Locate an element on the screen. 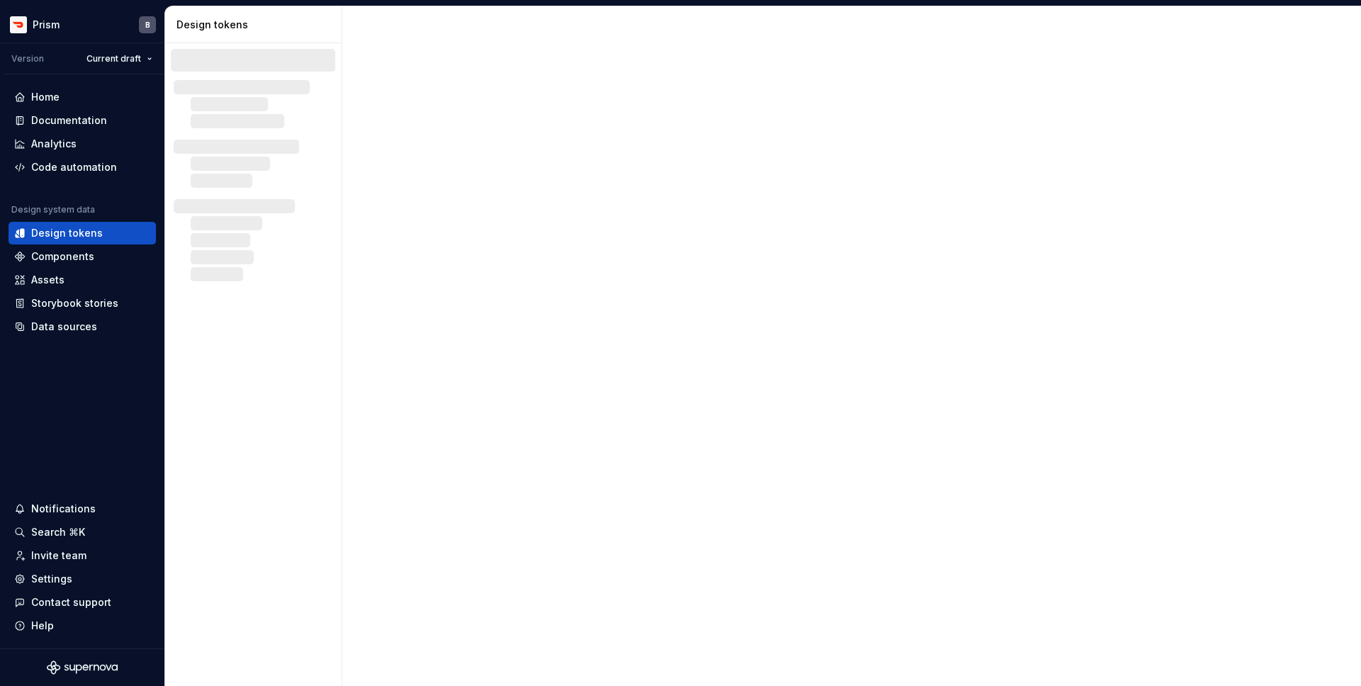  a: Documentation is located at coordinates (82, 121).